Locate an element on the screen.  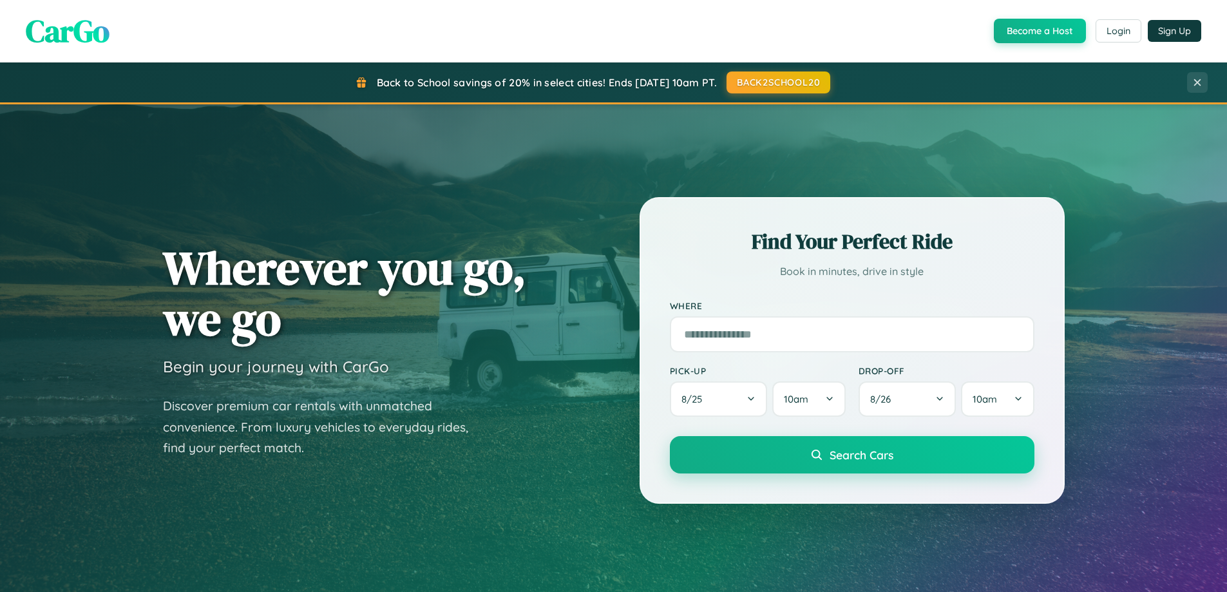
p: Discover premium car rentals with unmatched convenience. From luxury vehicles to everyday rides, ... is located at coordinates (324, 427).